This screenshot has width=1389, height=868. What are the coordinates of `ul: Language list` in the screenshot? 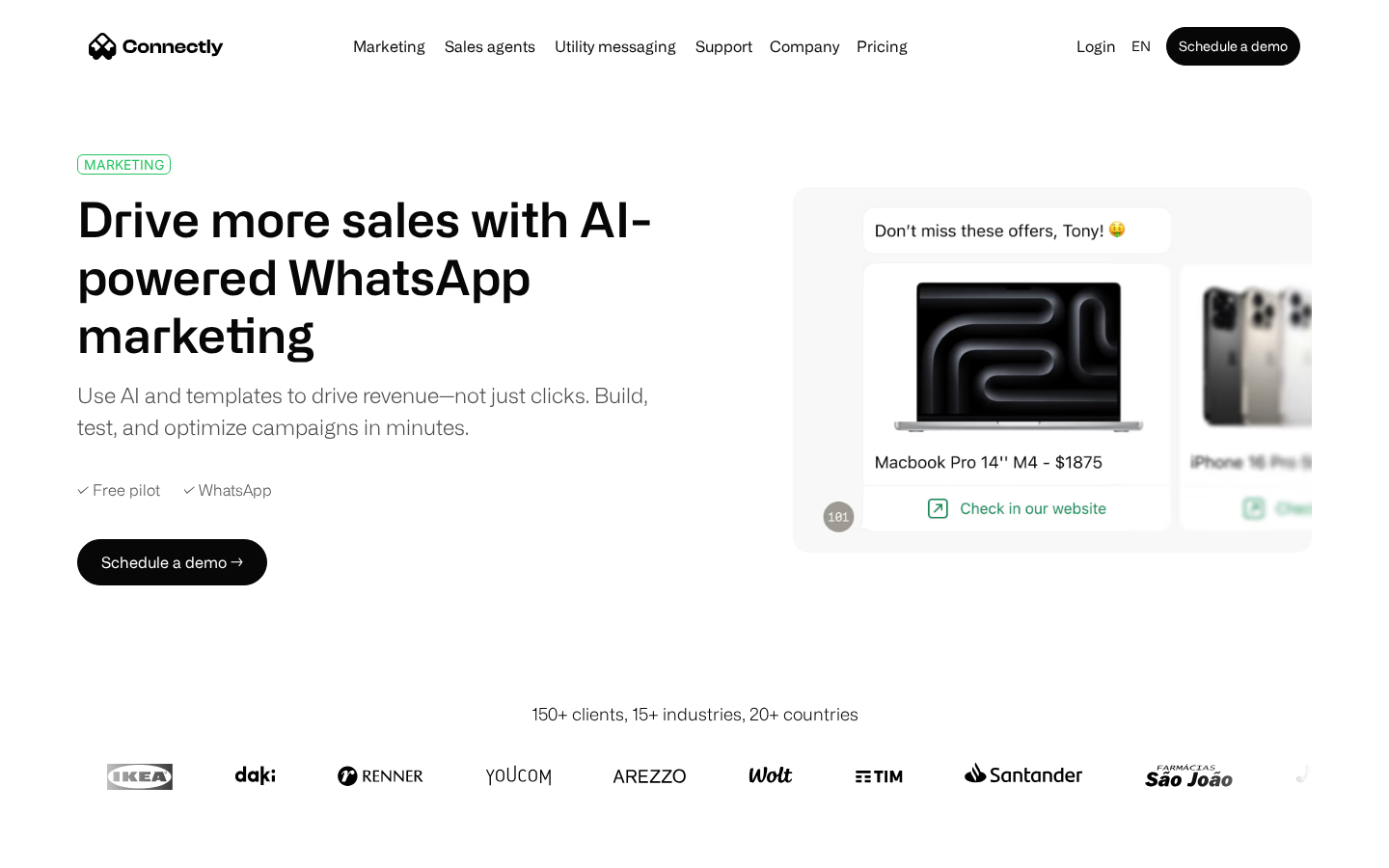 It's located at (77, 848).